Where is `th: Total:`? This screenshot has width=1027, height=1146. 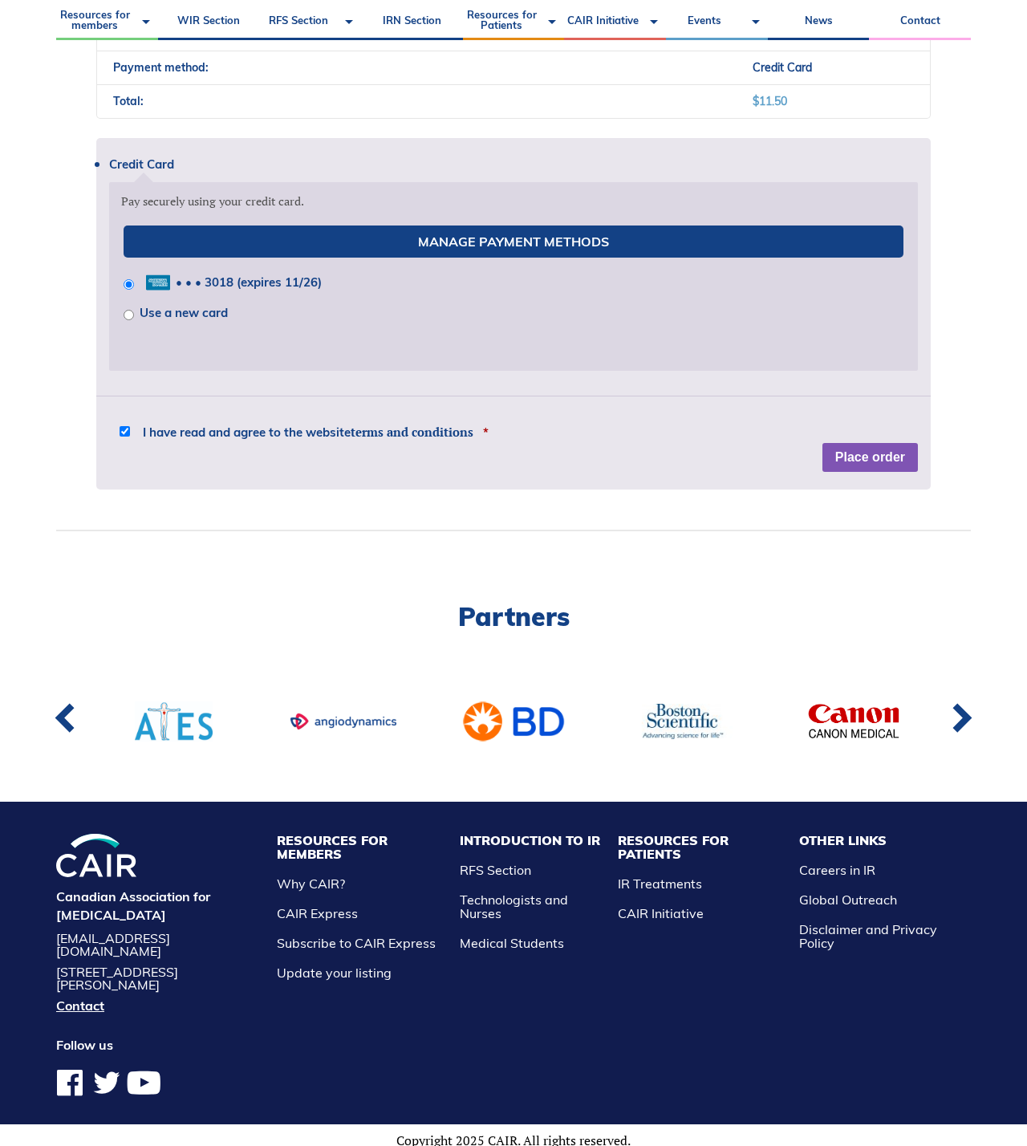
th: Total: is located at coordinates (416, 101).